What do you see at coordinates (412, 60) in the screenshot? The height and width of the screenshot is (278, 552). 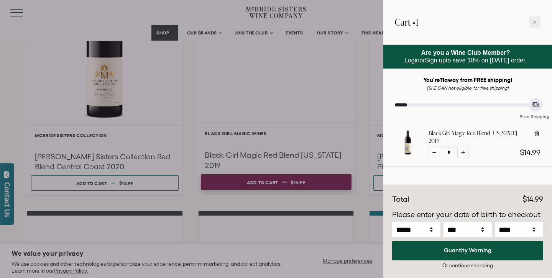 I see `a: Login` at bounding box center [412, 60].